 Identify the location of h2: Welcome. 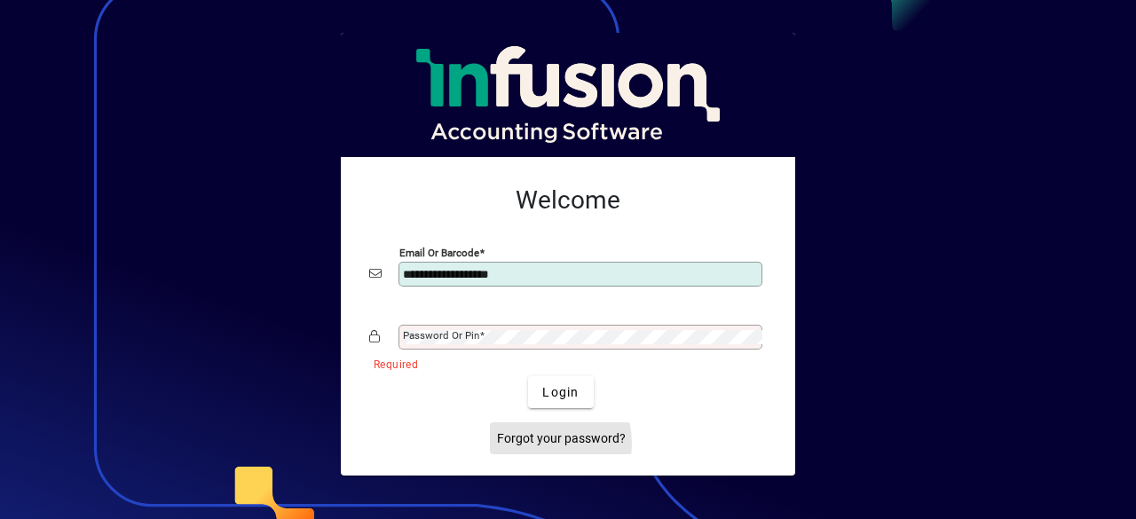
(568, 201).